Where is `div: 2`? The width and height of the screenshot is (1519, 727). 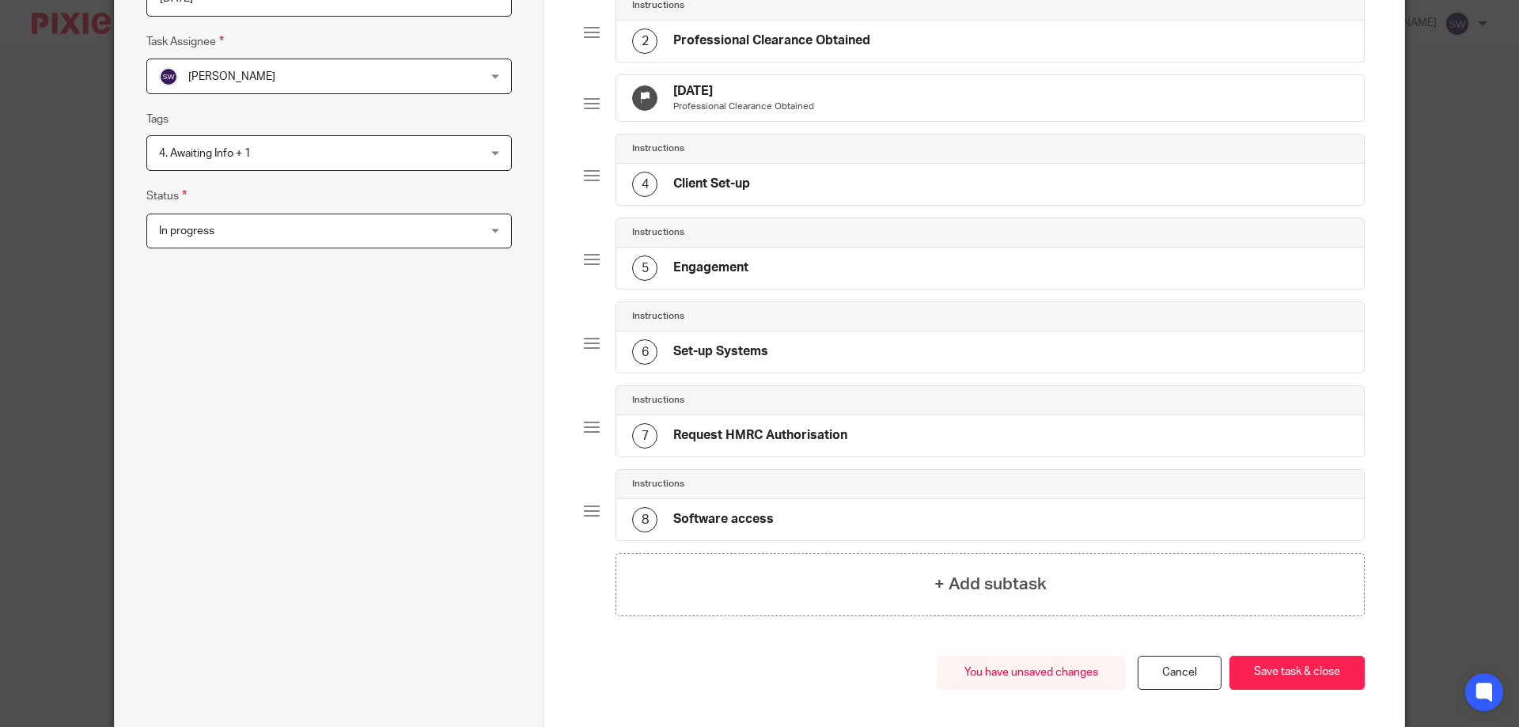
div: 2 is located at coordinates (645, 41).